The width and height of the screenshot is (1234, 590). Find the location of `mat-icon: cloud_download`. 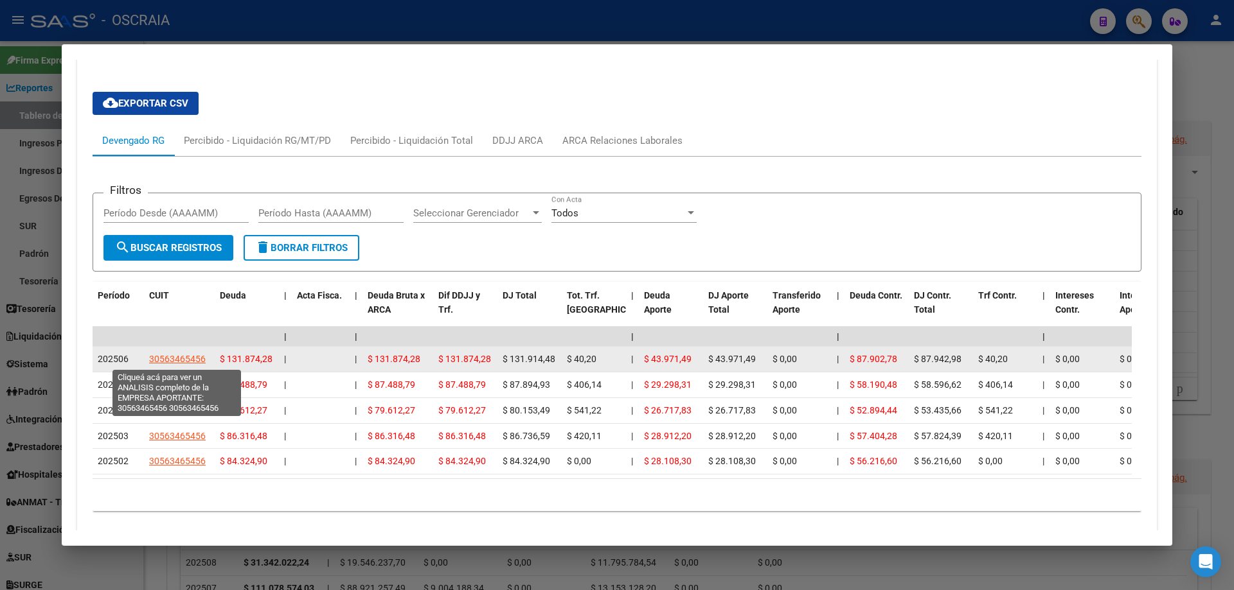

mat-icon: cloud_download is located at coordinates (111, 103).